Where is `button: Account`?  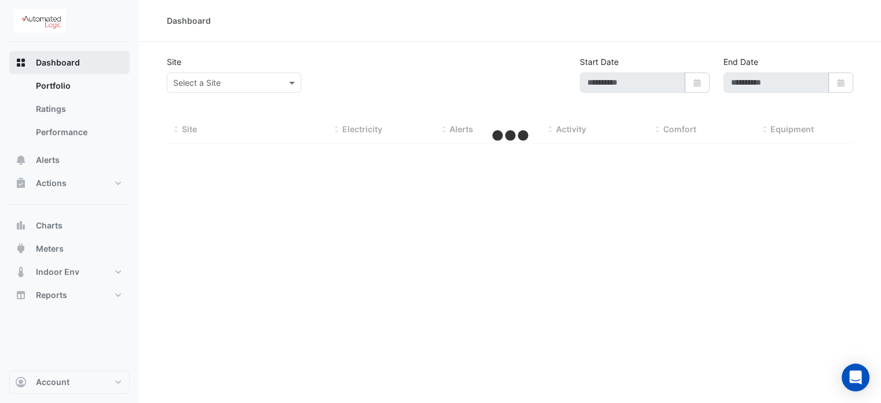
button: Account is located at coordinates (70, 382).